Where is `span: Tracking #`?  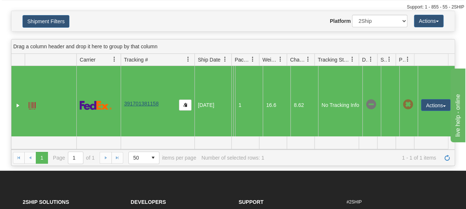 span: Tracking # is located at coordinates (136, 60).